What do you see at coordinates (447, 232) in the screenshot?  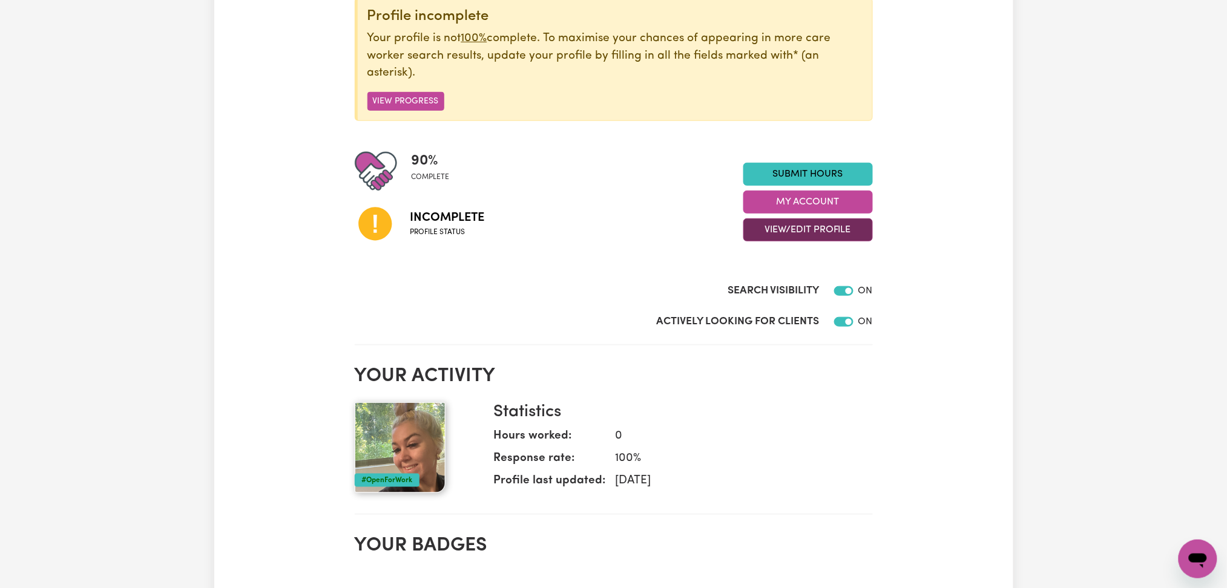 I see `span: Profile status` at bounding box center [447, 232].